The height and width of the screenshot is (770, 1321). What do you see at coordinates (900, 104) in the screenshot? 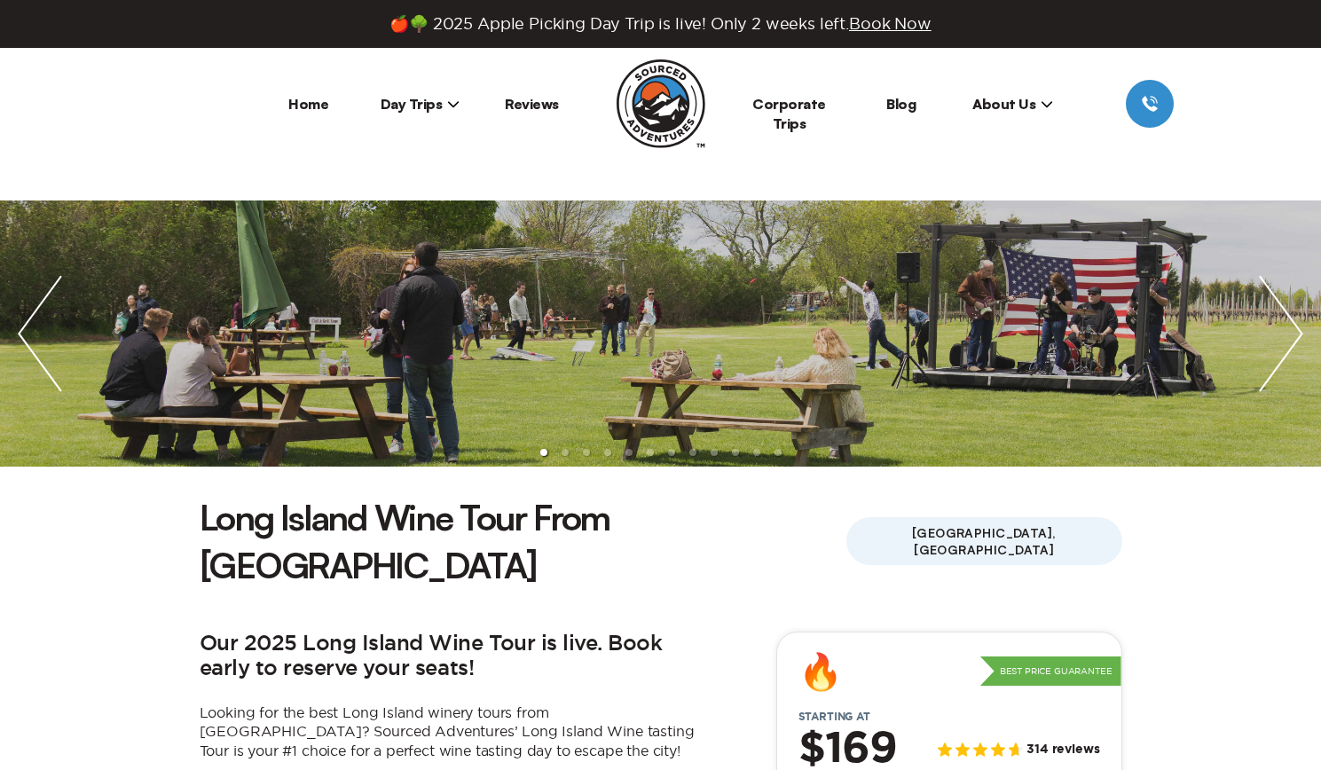
I see `a: Blog` at bounding box center [900, 104].